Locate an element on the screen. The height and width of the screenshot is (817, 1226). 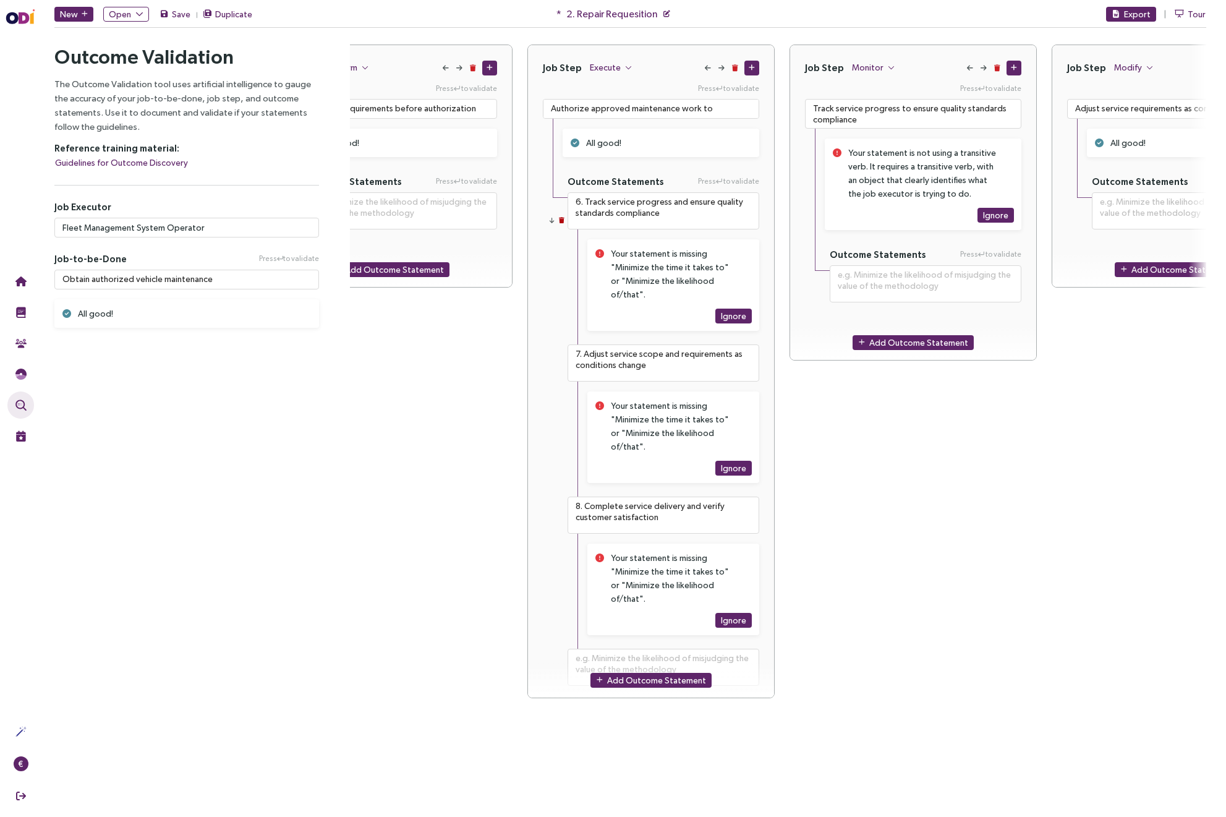
img: JTBD Needs Framework is located at coordinates (21, 374).